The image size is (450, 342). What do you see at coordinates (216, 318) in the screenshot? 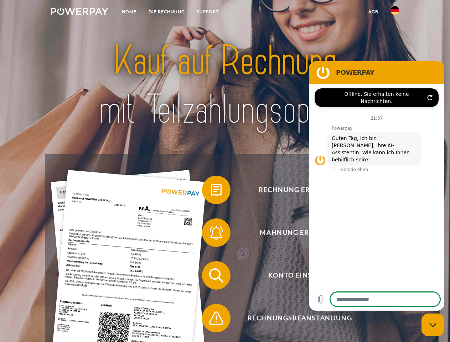
I see `img: qb_warning.svg` at bounding box center [216, 318].